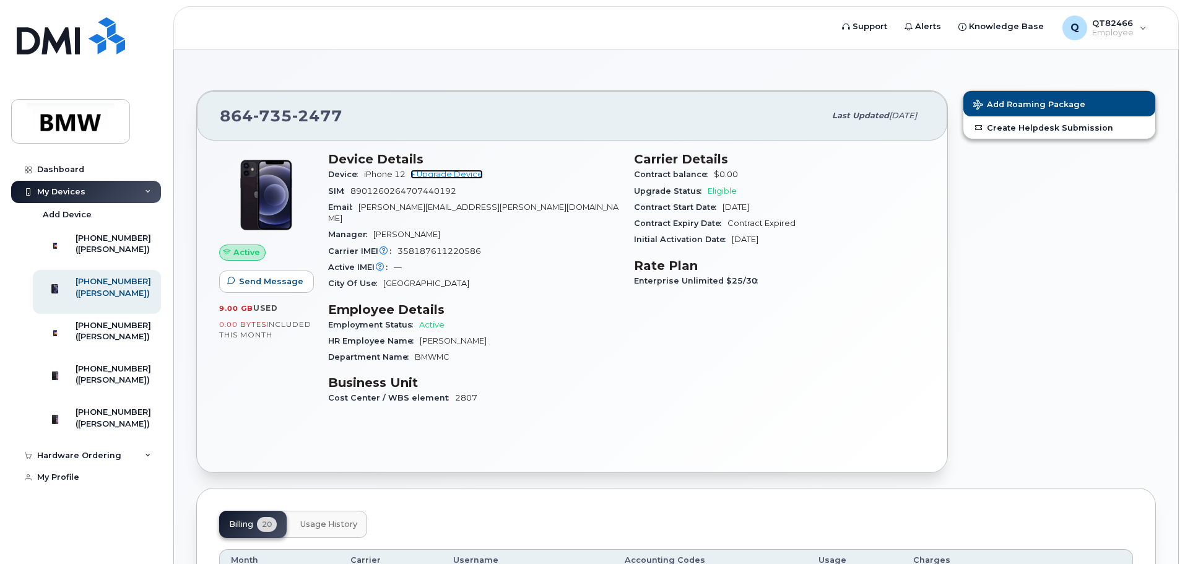  Describe the element at coordinates (779, 159) in the screenshot. I see `h3: Carrier Details` at that location.